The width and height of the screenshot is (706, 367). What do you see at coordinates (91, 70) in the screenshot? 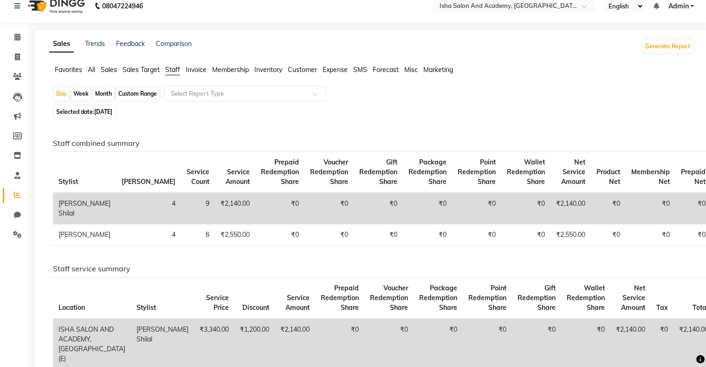
I see `span: All` at bounding box center [91, 70].